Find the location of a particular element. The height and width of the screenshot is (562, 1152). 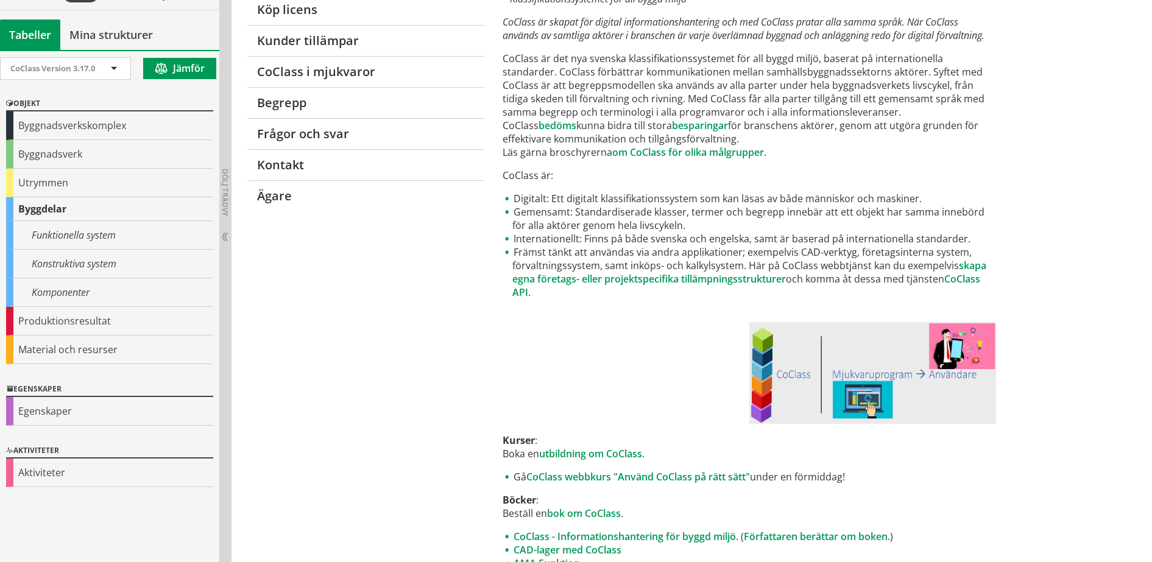

div: Utrymmen is located at coordinates (110, 183).